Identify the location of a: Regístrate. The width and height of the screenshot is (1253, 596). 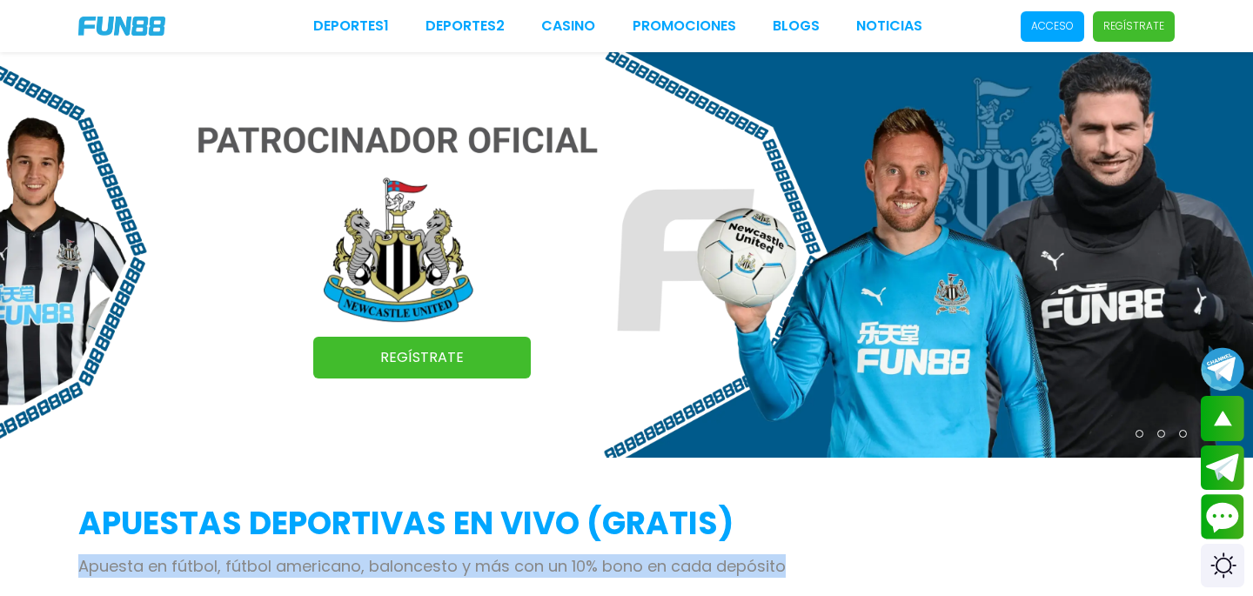
(422, 358).